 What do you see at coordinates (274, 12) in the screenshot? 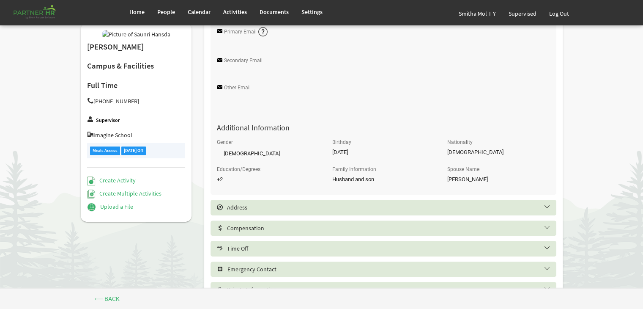
I see `span: Documents` at bounding box center [274, 12].